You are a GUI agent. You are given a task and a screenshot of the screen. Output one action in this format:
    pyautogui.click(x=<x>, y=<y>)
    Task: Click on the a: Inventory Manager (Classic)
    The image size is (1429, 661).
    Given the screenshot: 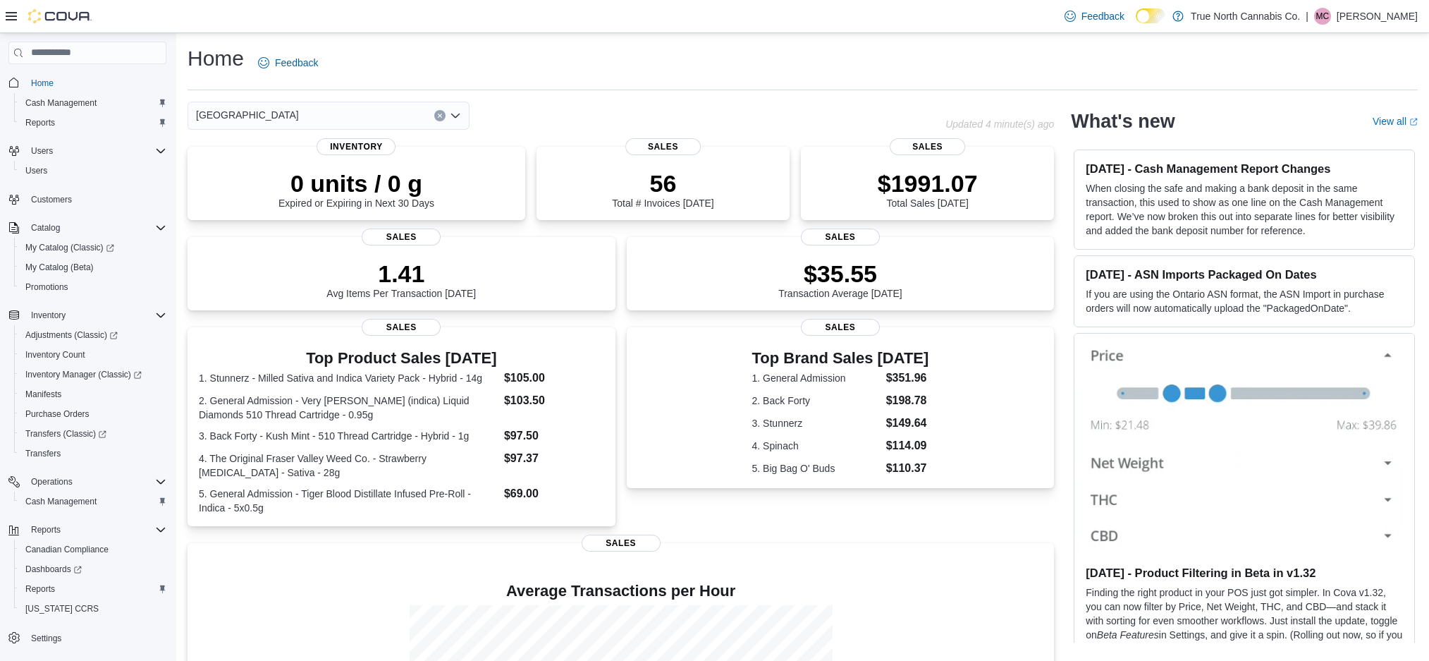 What is the action you would take?
    pyautogui.click(x=83, y=374)
    